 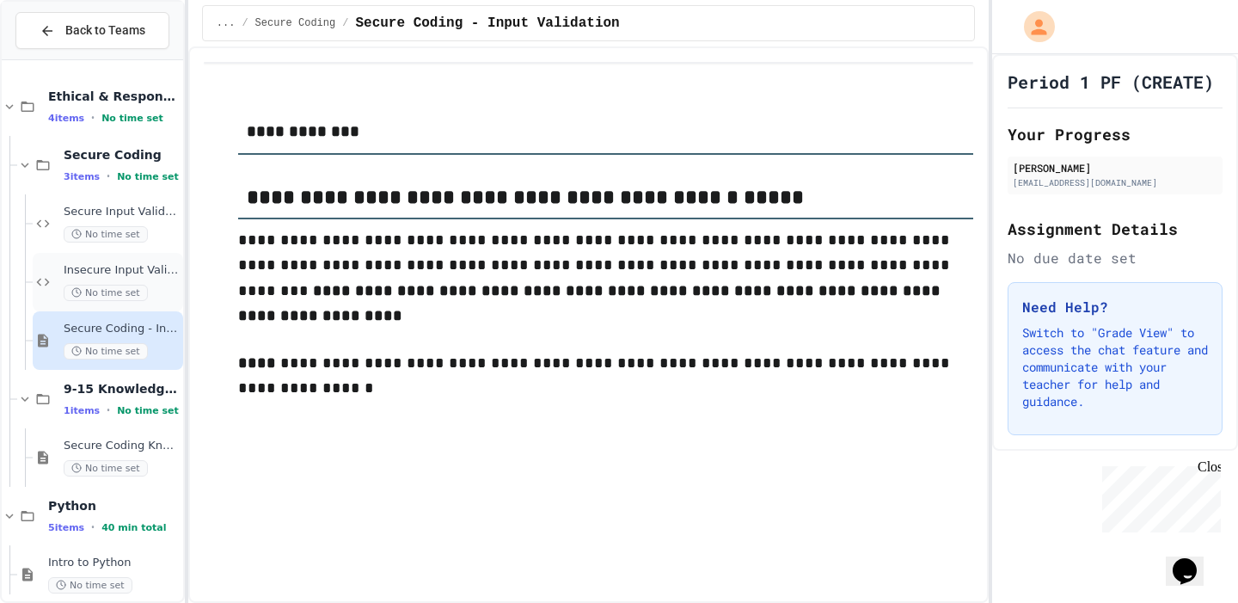 I want to click on h3: Need Help?, so click(x=1115, y=307).